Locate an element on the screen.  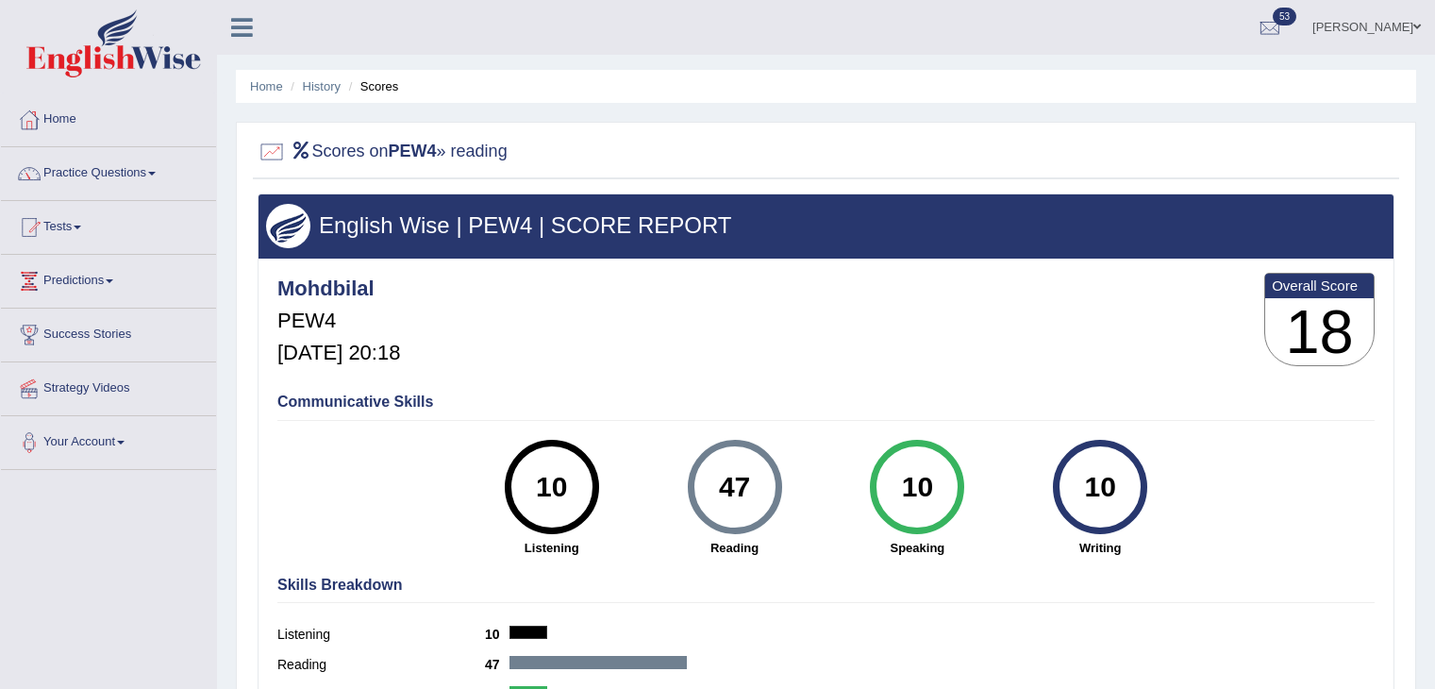
h2: Scores on » reading is located at coordinates (382, 152).